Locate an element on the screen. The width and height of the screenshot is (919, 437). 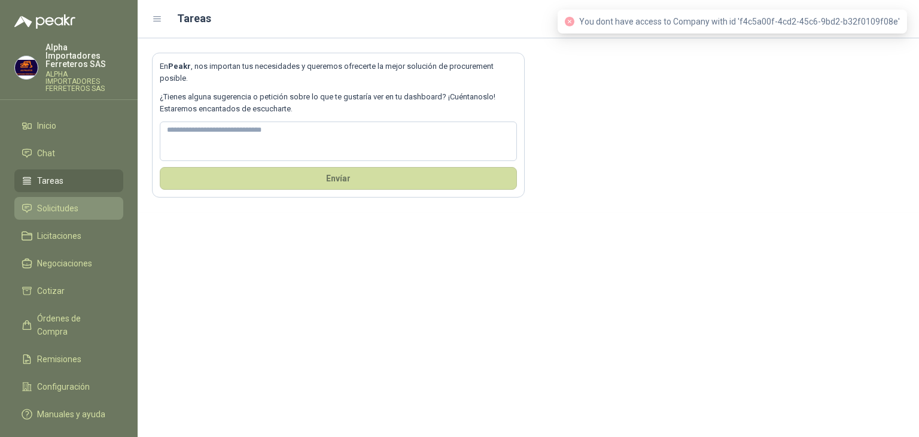
span: Inicio is located at coordinates (47, 126).